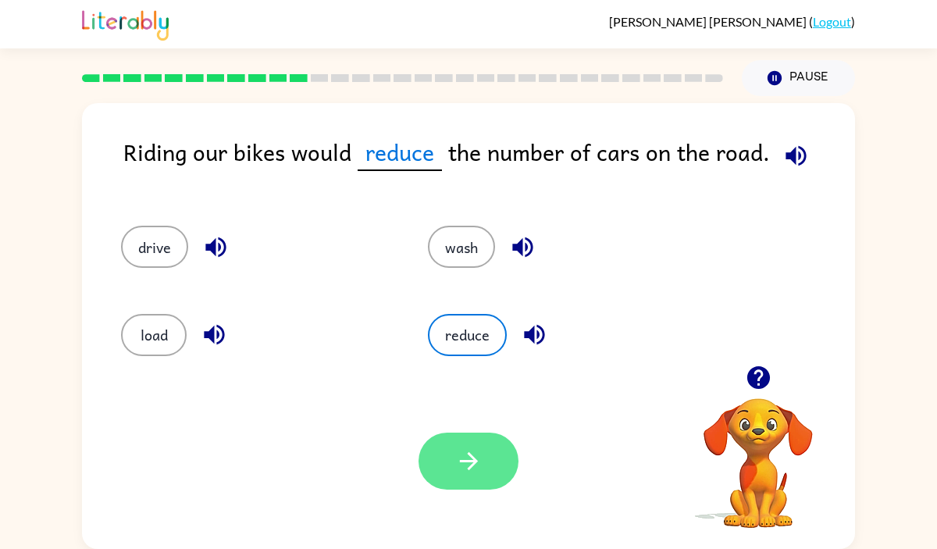  Describe the element at coordinates (489, 164) in the screenshot. I see `div: Riding our bikes would the number of cars on the road.` at that location.